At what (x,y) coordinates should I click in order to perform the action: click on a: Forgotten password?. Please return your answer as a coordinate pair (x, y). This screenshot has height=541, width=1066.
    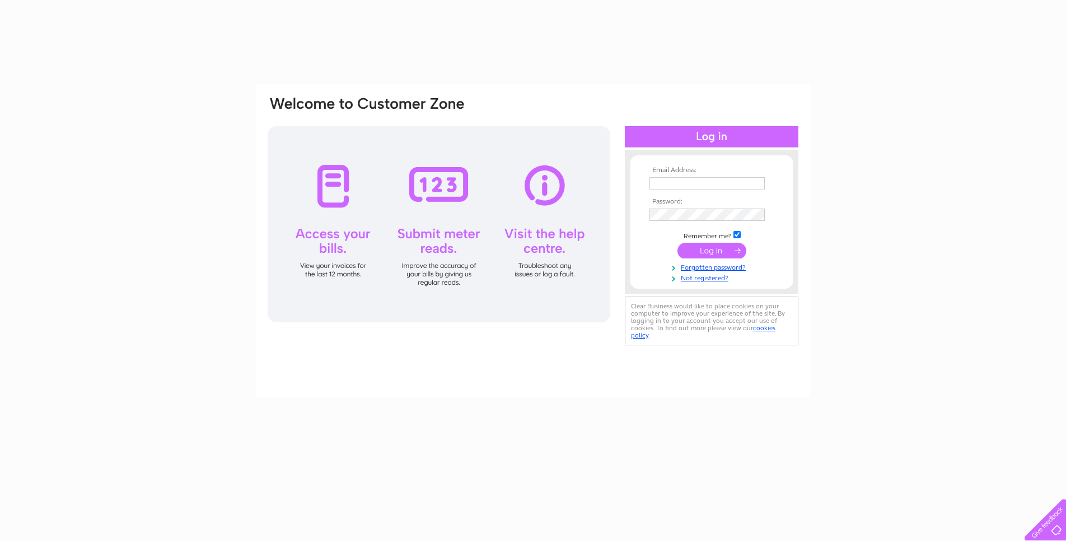
    Looking at the image, I should click on (713, 266).